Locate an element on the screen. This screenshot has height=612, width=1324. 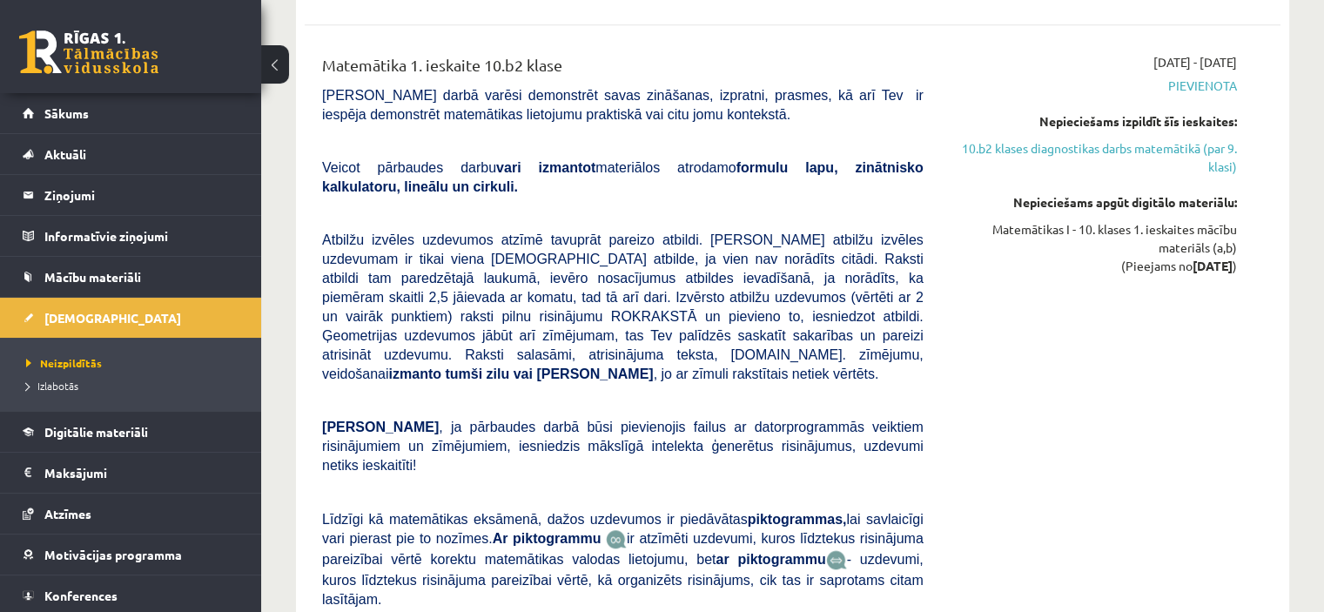
span: , ja pārbaudes darbā būsi pievienojis failus ar datorprogrammās veiktiem risinājumiem un zīmējumi... is located at coordinates (623, 446).